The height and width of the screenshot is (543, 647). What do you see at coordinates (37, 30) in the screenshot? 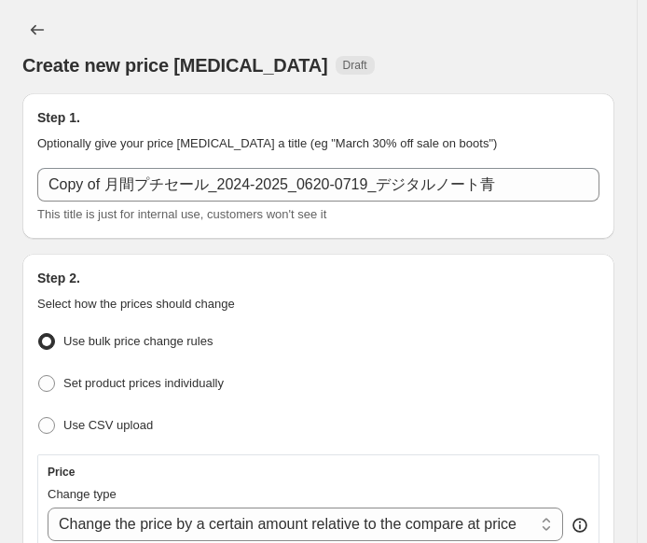
I see `button: Price change jobs` at bounding box center [37, 30].